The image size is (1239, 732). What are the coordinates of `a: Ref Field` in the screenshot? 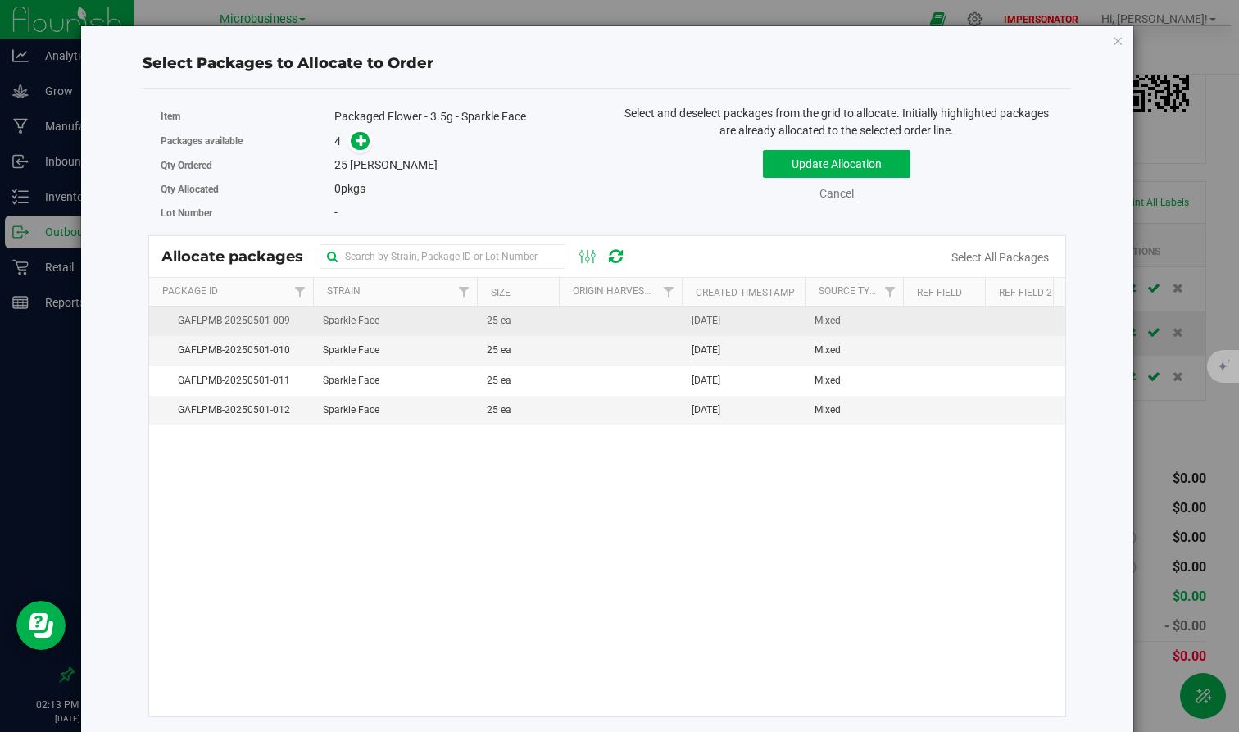 It's located at (939, 293).